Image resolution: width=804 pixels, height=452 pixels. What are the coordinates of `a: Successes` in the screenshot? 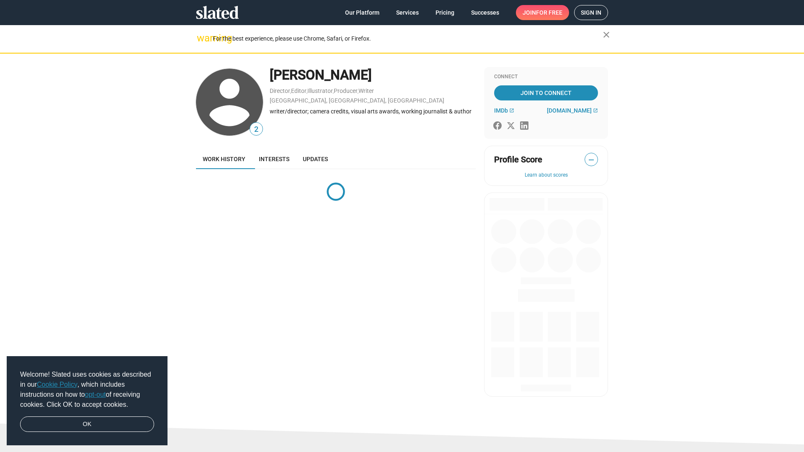 It's located at (485, 13).